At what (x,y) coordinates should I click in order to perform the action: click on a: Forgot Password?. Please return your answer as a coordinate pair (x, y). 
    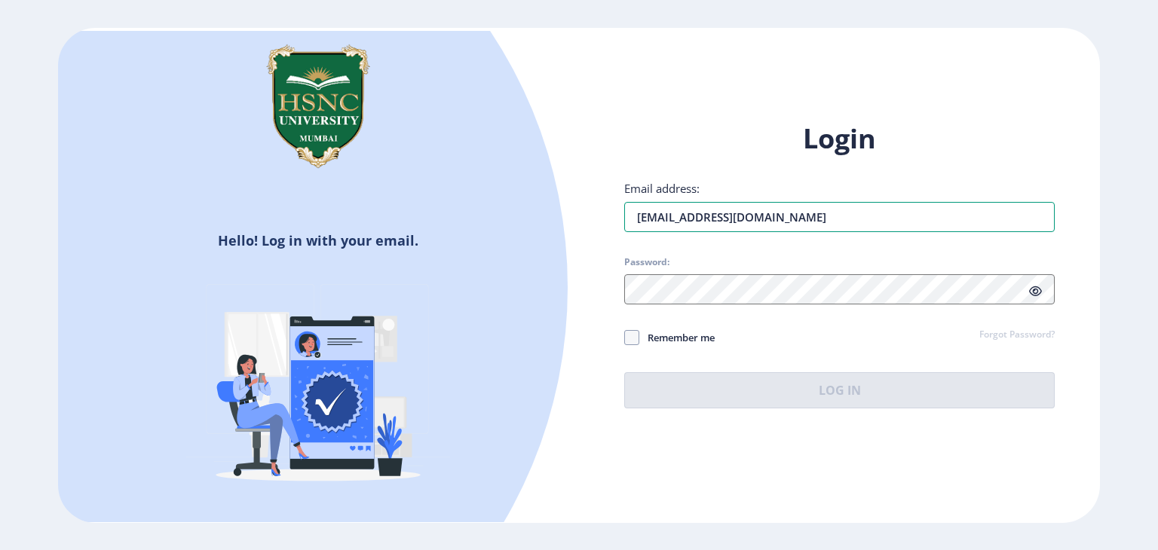
    Looking at the image, I should click on (1017, 335).